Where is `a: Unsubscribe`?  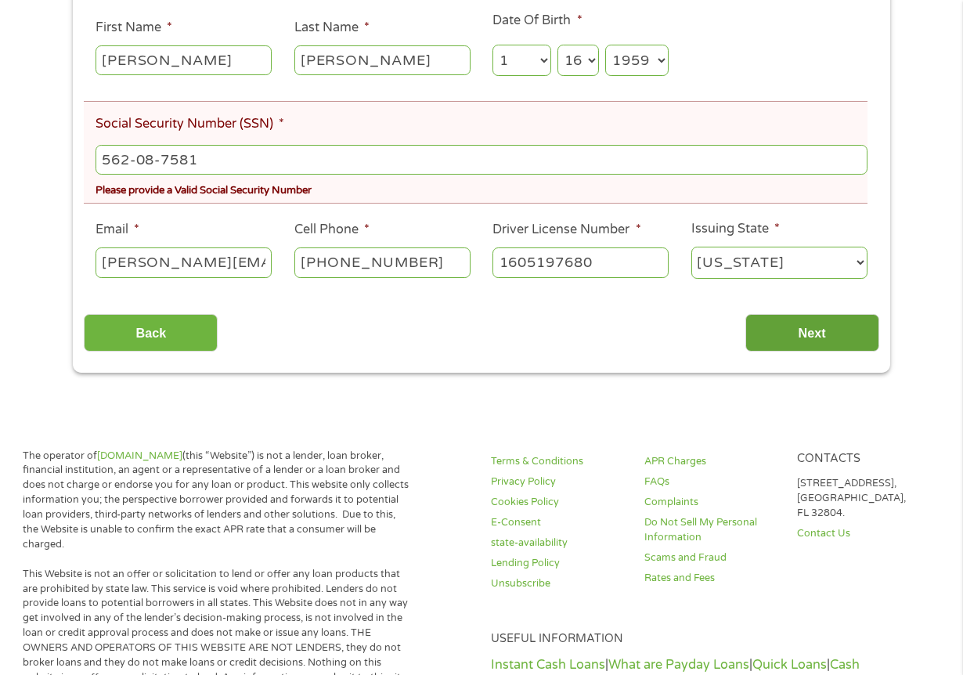 a: Unsubscribe is located at coordinates (557, 583).